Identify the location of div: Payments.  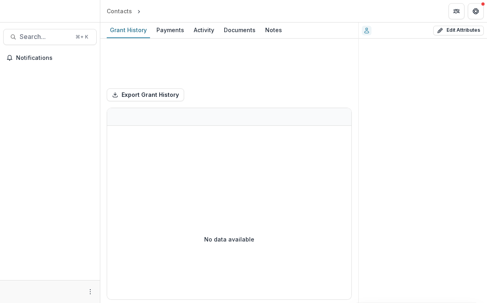
(170, 30).